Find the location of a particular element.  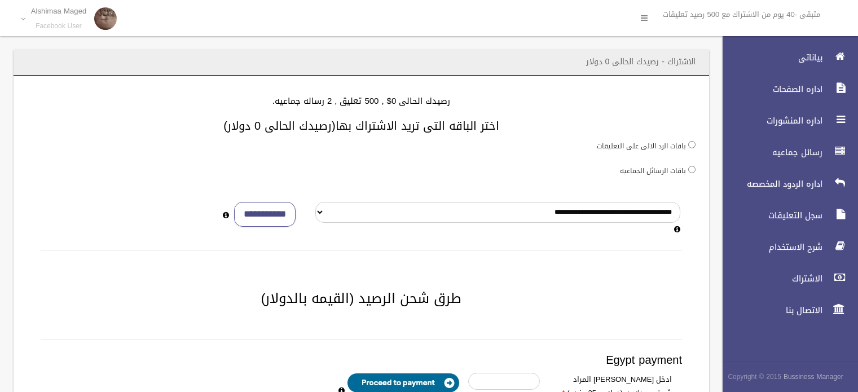

span: الاشتراك is located at coordinates (769, 279).